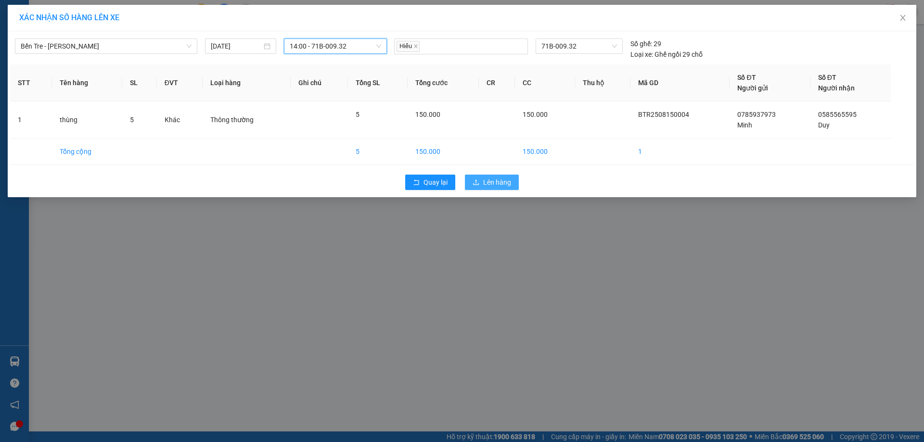 This screenshot has height=442, width=924. I want to click on th: Thu hộ, so click(603, 83).